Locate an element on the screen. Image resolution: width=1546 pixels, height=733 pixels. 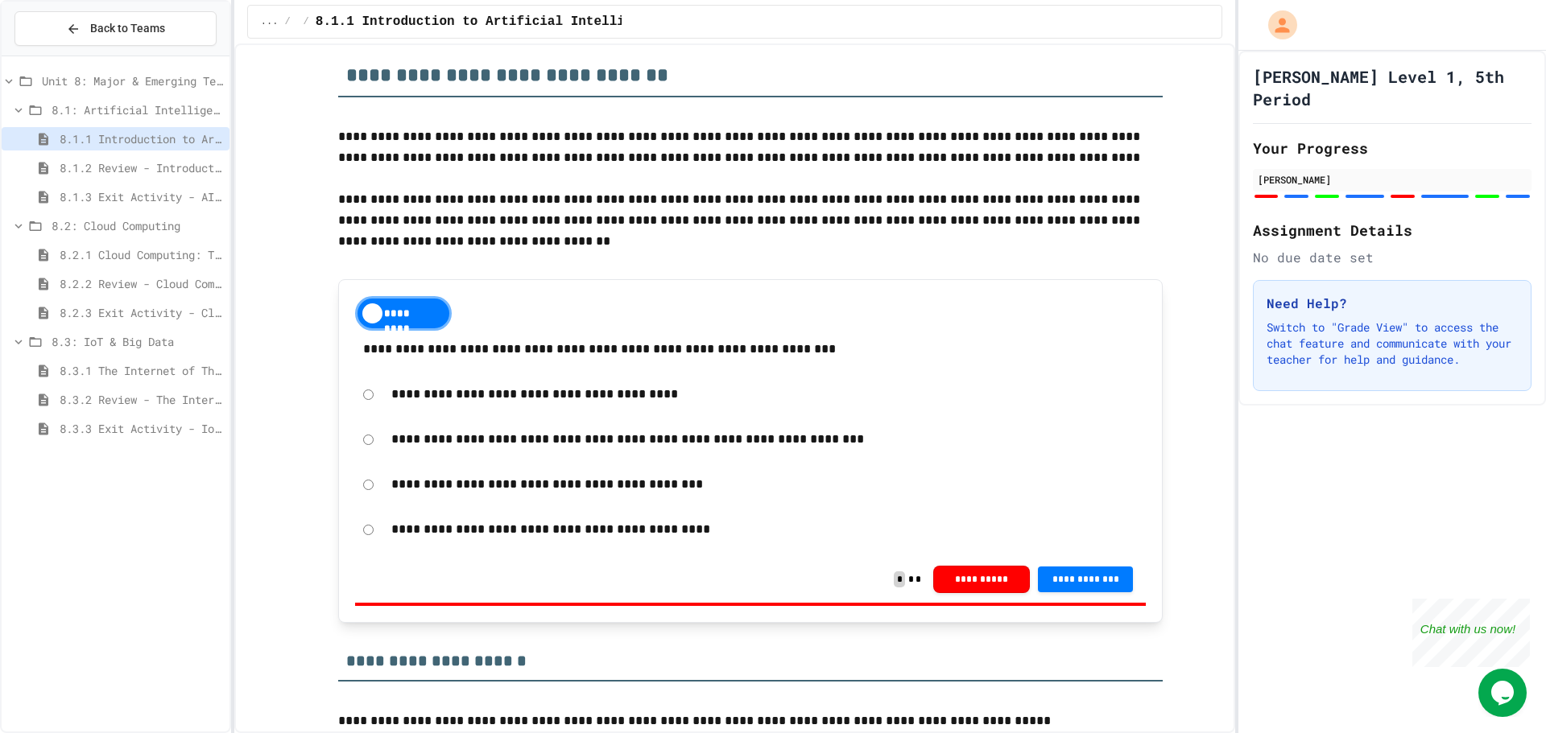
div: My Account is located at coordinates (1276, 25).